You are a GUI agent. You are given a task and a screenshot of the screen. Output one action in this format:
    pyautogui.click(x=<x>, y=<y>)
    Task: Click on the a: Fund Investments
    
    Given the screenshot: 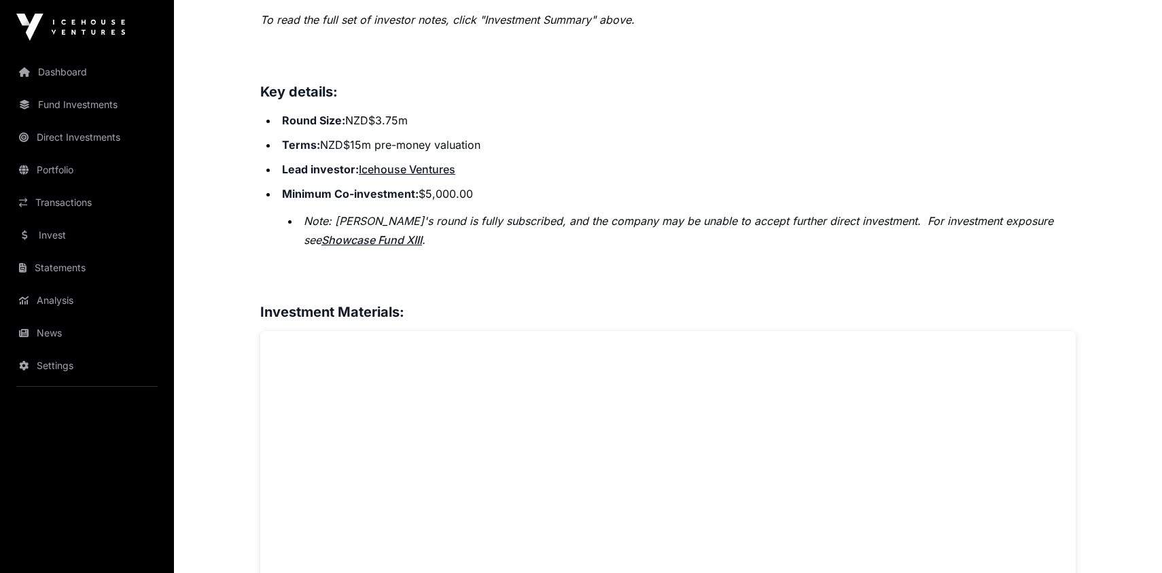 What is the action you would take?
    pyautogui.click(x=87, y=105)
    